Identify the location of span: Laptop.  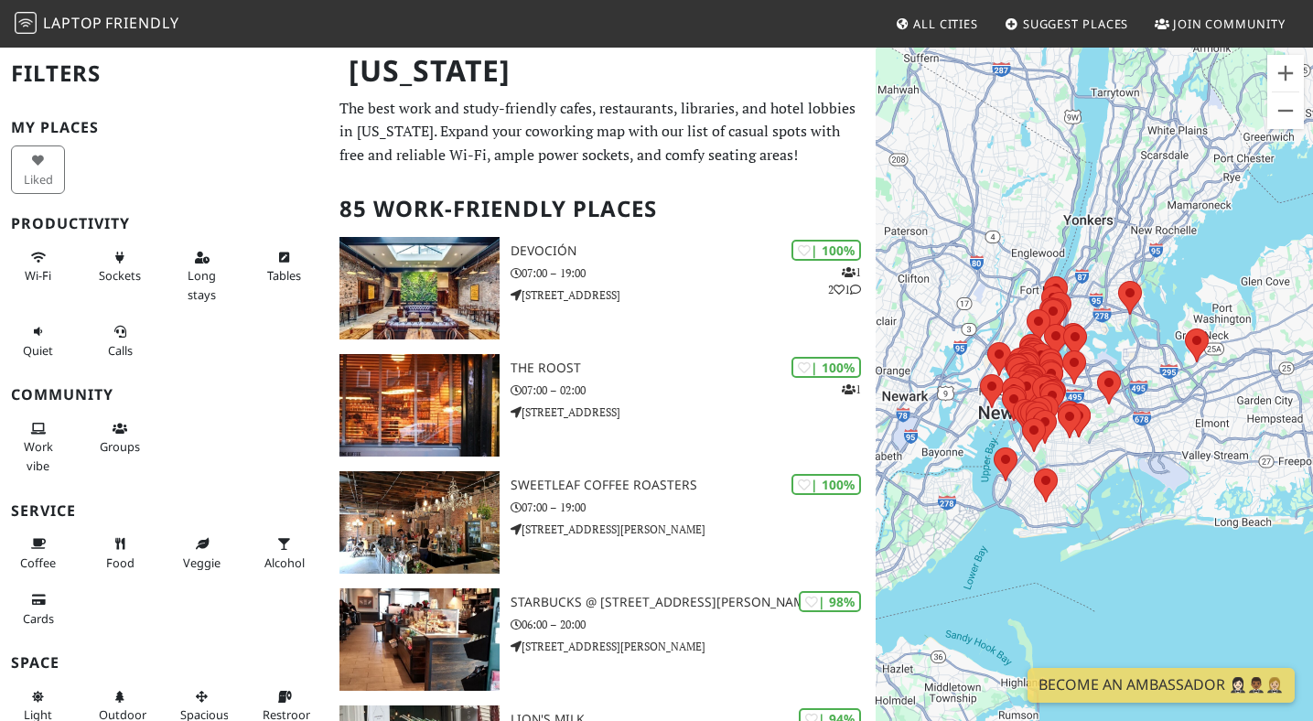
(72, 23).